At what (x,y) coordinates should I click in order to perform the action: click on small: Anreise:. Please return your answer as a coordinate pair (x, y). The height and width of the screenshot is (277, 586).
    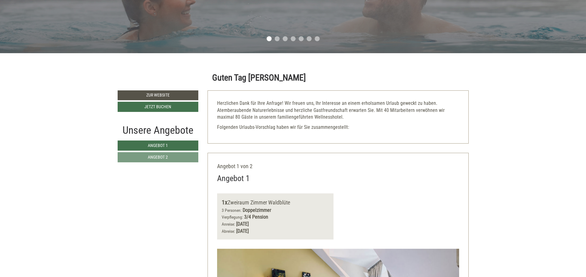
    Looking at the image, I should click on (228, 224).